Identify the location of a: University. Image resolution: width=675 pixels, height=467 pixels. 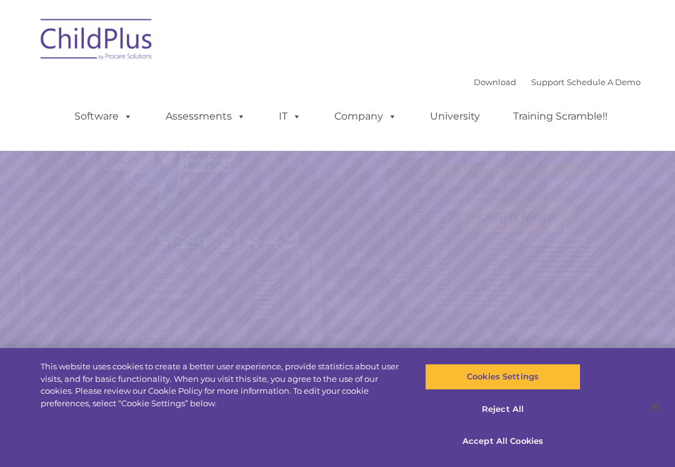
(455, 116).